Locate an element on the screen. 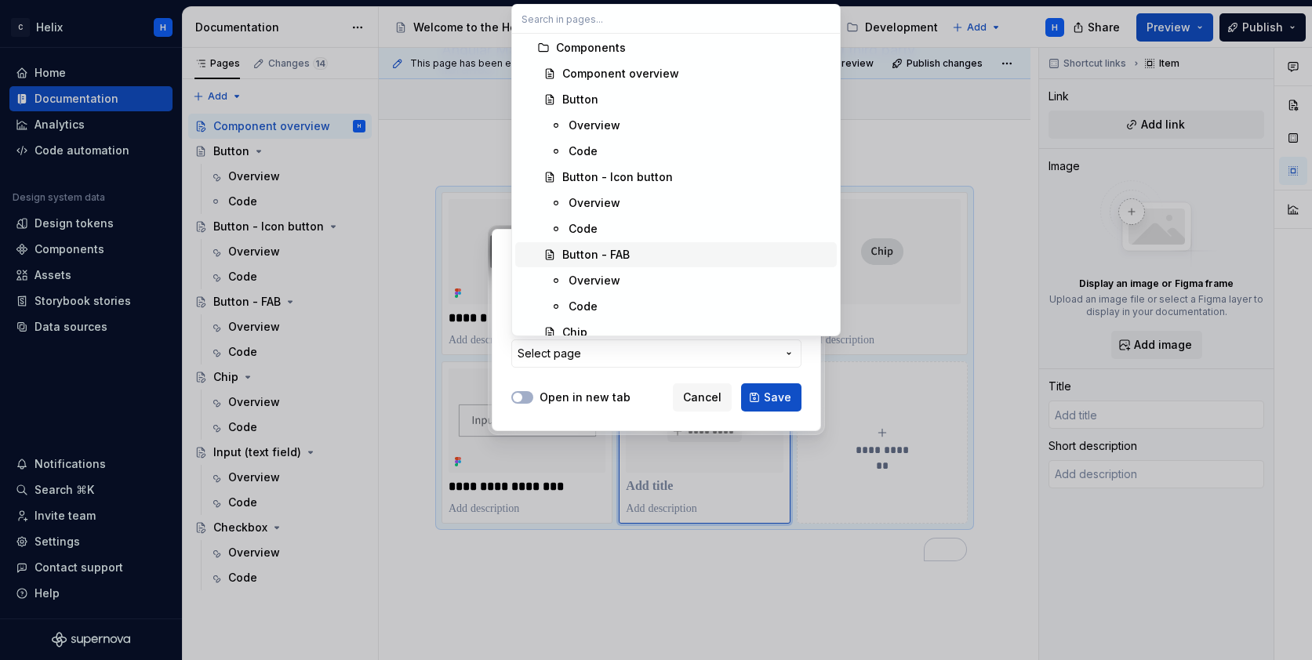 The width and height of the screenshot is (1312, 660). div: Button - FAB is located at coordinates (596, 255).